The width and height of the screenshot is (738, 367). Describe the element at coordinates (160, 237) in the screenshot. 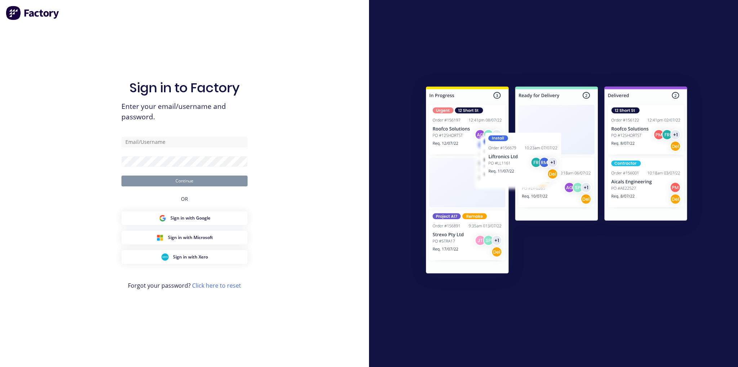

I see `img: Microsoft Sign in` at that location.